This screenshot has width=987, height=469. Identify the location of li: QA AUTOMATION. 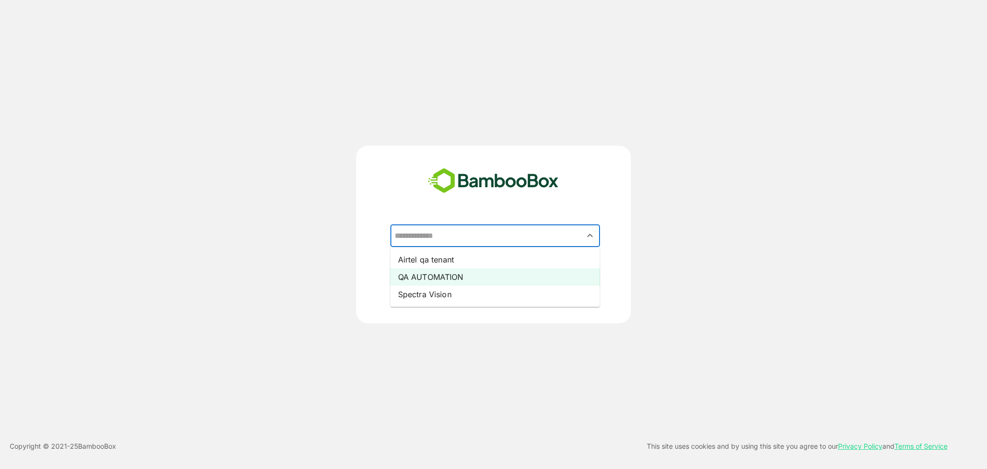
(495, 277).